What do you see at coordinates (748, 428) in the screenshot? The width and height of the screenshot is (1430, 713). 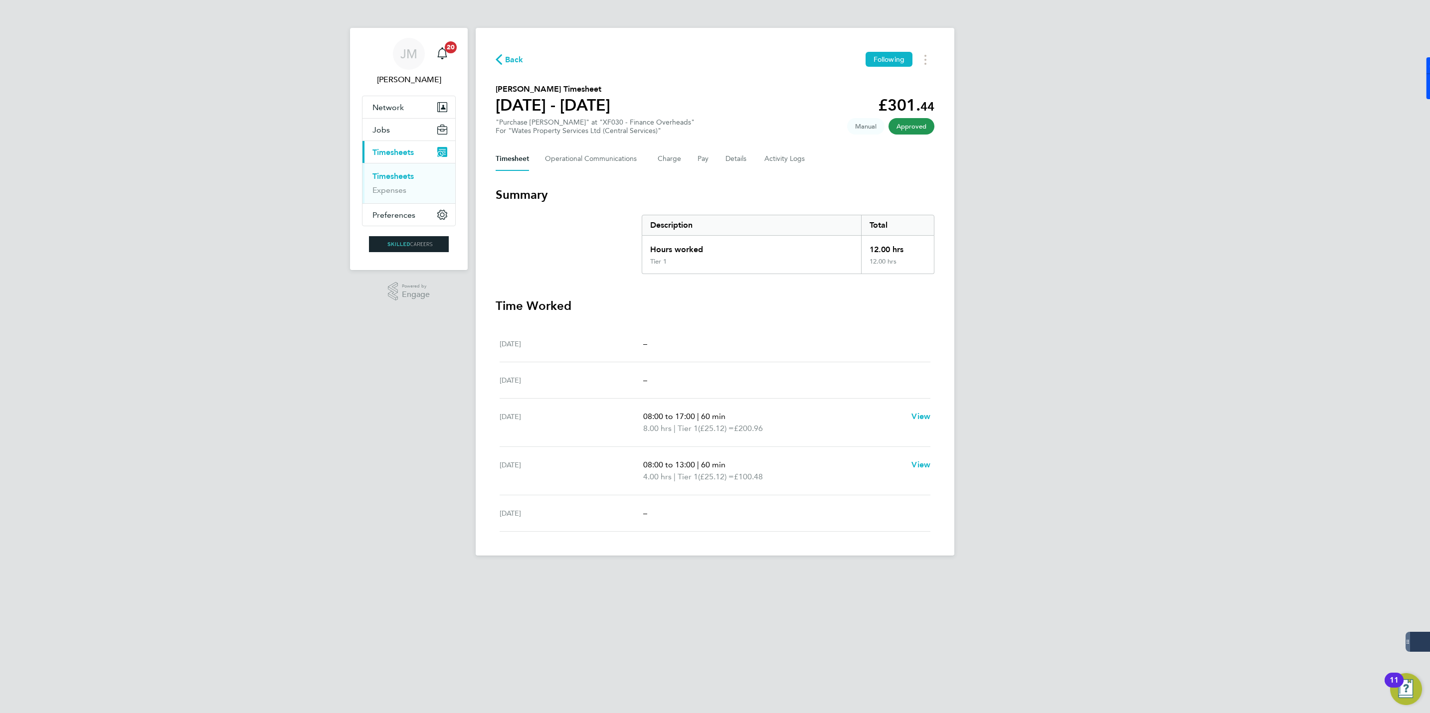 I see `span: £200.96` at bounding box center [748, 428].